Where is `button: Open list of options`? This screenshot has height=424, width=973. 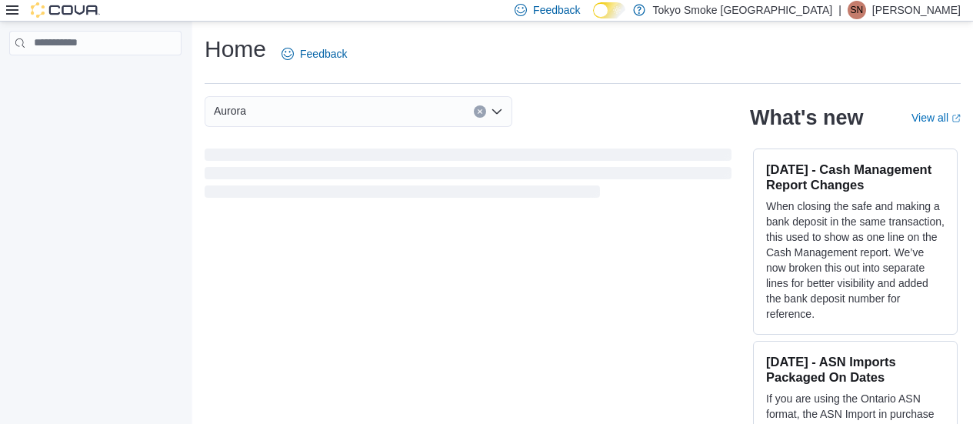 button: Open list of options is located at coordinates (497, 112).